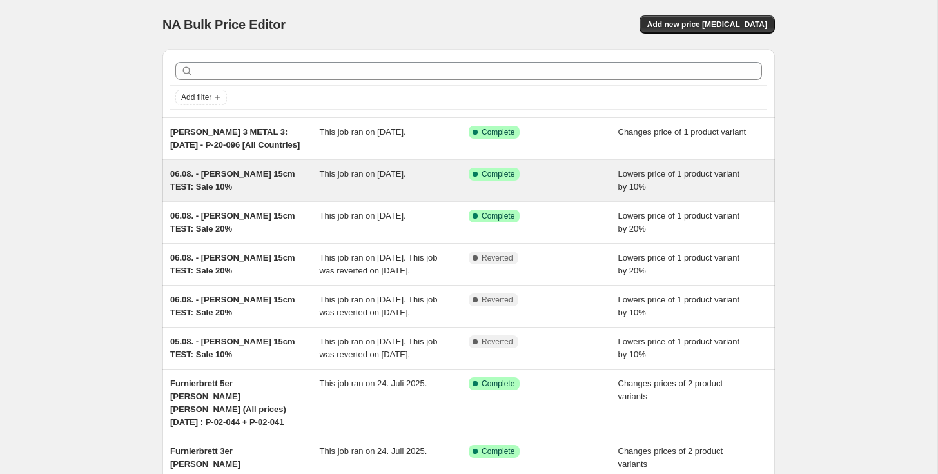 The height and width of the screenshot is (474, 938). What do you see at coordinates (196, 97) in the screenshot?
I see `span: Add filter` at bounding box center [196, 97].